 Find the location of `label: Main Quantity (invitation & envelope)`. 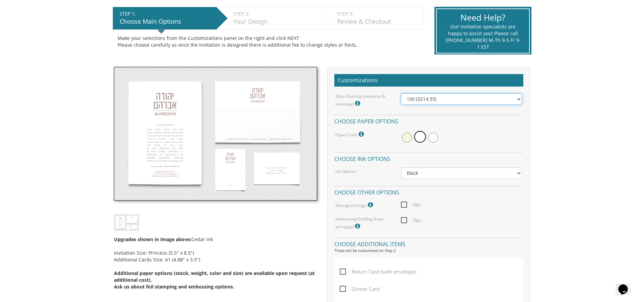

label: Main Quantity (invitation & envelope) is located at coordinates (363, 100).